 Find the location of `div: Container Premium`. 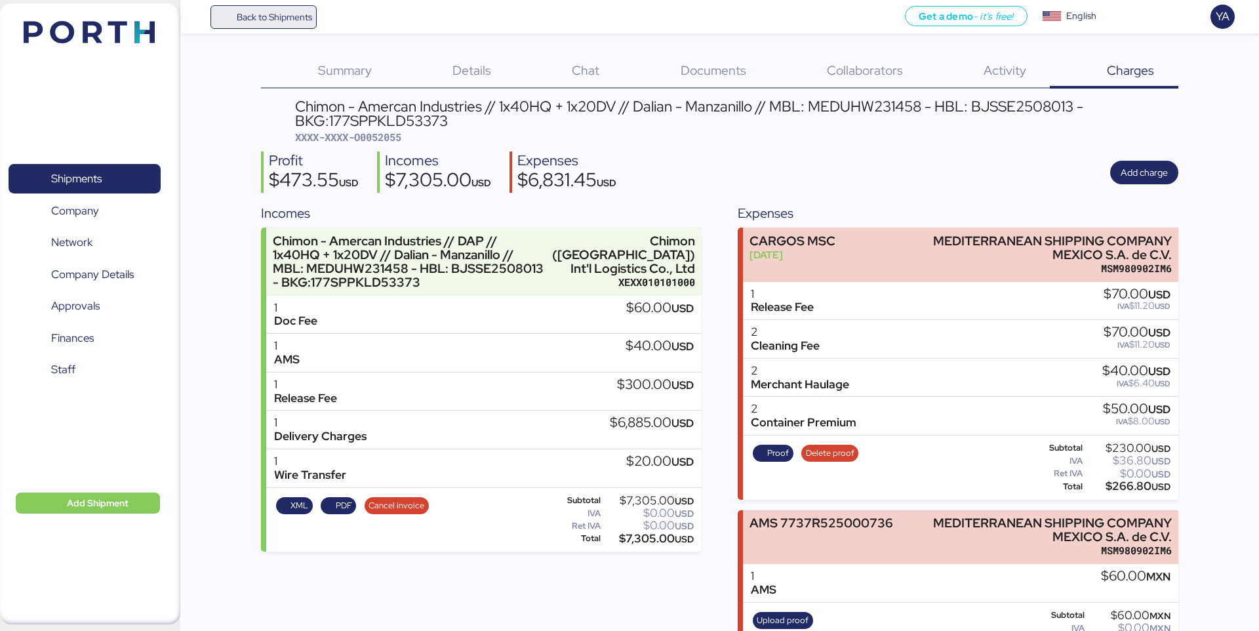

div: Container Premium is located at coordinates (804, 422).